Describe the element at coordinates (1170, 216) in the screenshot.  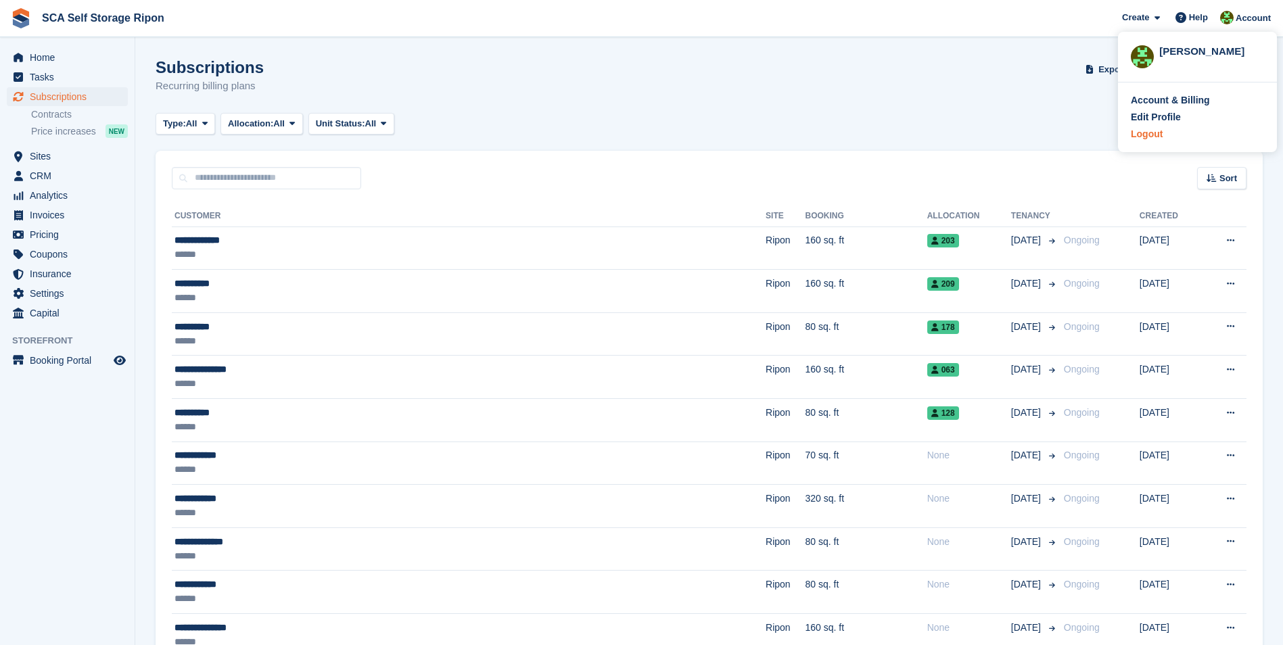
I see `th: Created` at that location.